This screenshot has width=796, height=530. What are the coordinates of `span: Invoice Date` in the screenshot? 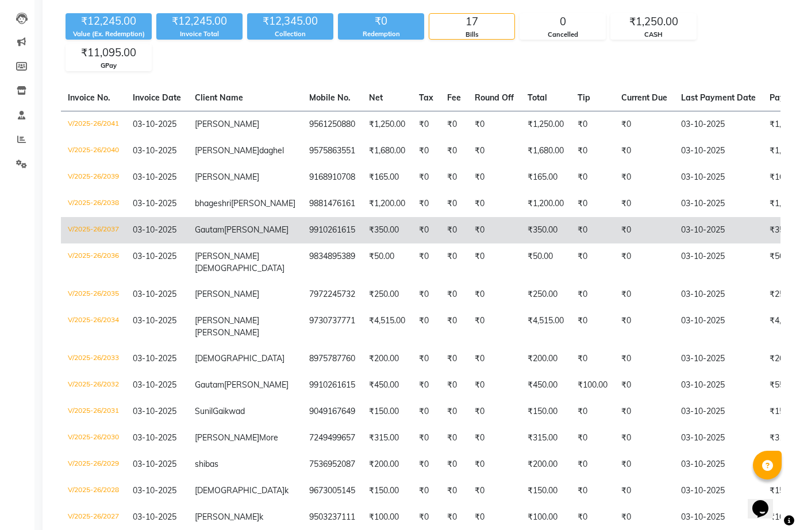 It's located at (157, 98).